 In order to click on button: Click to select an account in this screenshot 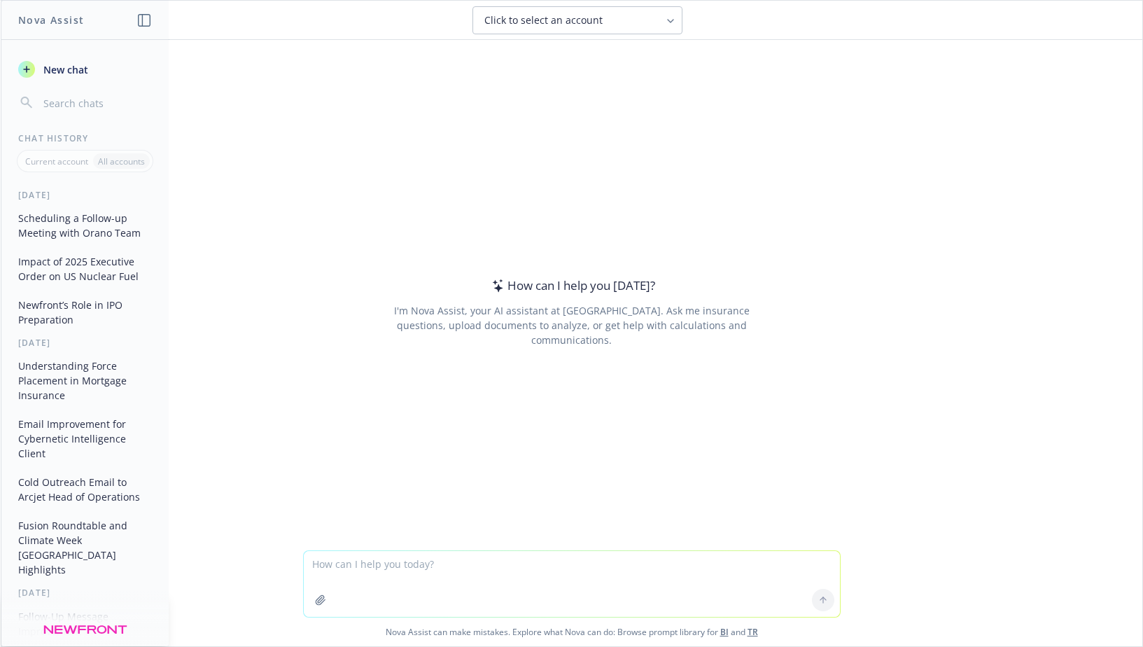, I will do `click(578, 20)`.